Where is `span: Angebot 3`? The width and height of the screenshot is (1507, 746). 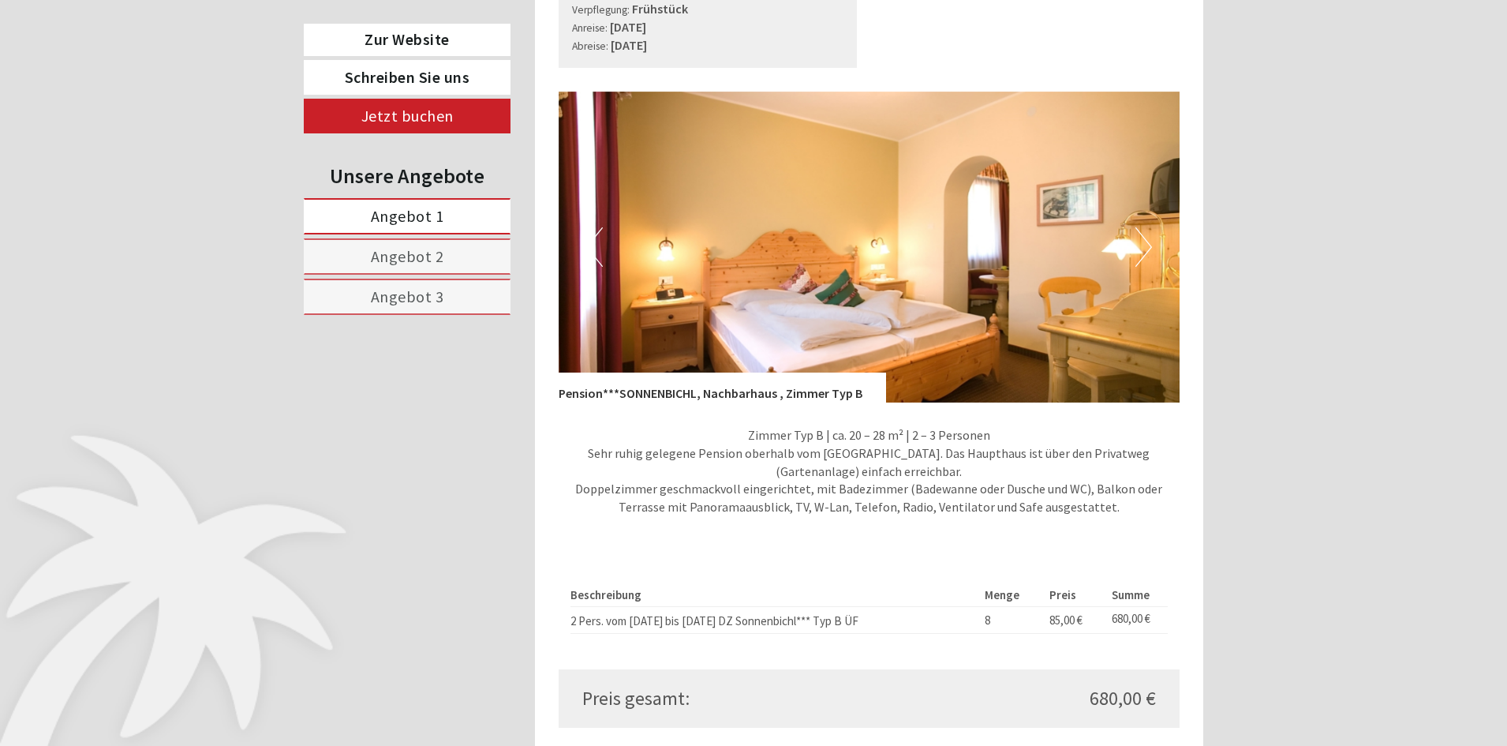 span: Angebot 3 is located at coordinates (407, 296).